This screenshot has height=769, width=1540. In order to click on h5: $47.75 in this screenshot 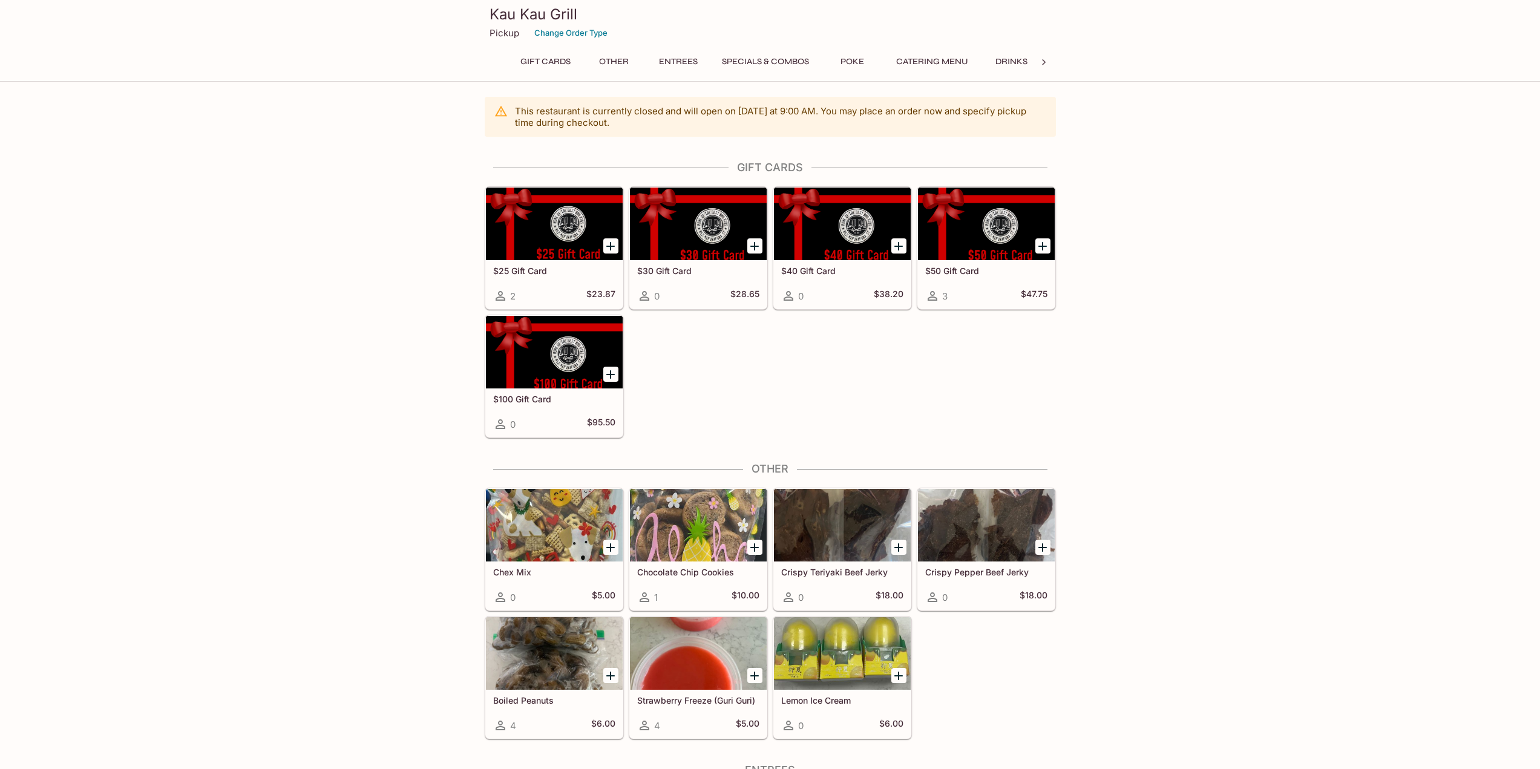, I will do `click(1034, 296)`.